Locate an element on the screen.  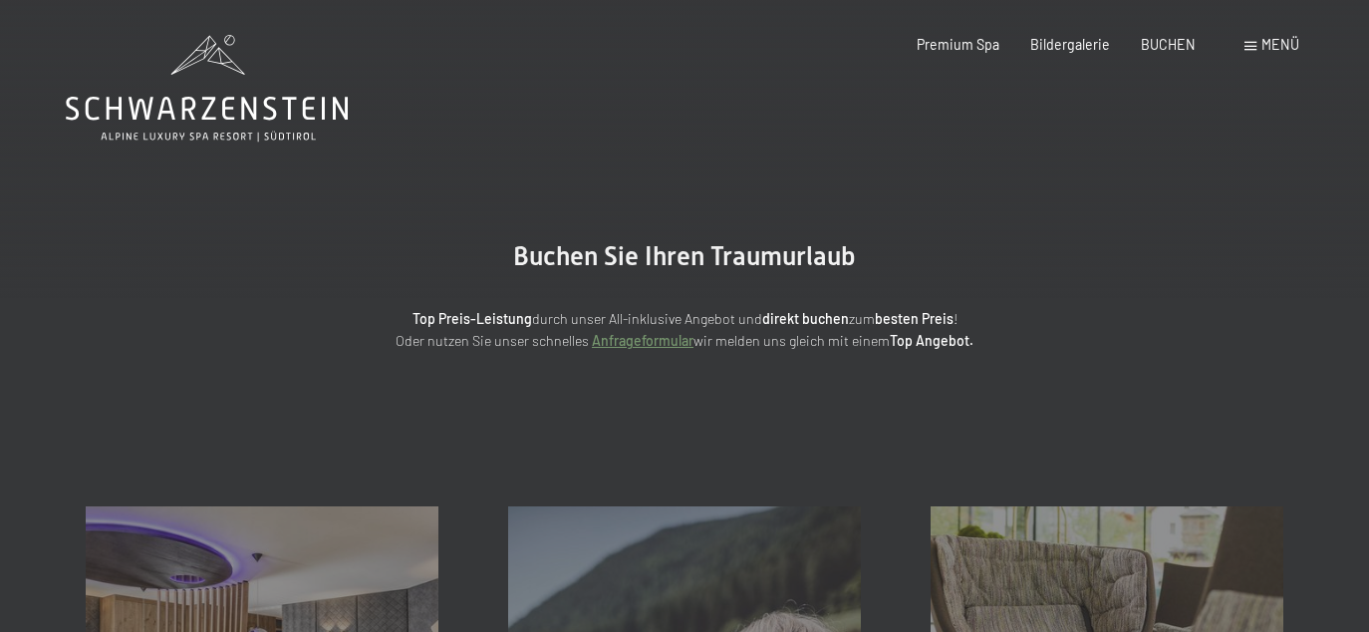
strong: Top Angebot. is located at coordinates (932, 340).